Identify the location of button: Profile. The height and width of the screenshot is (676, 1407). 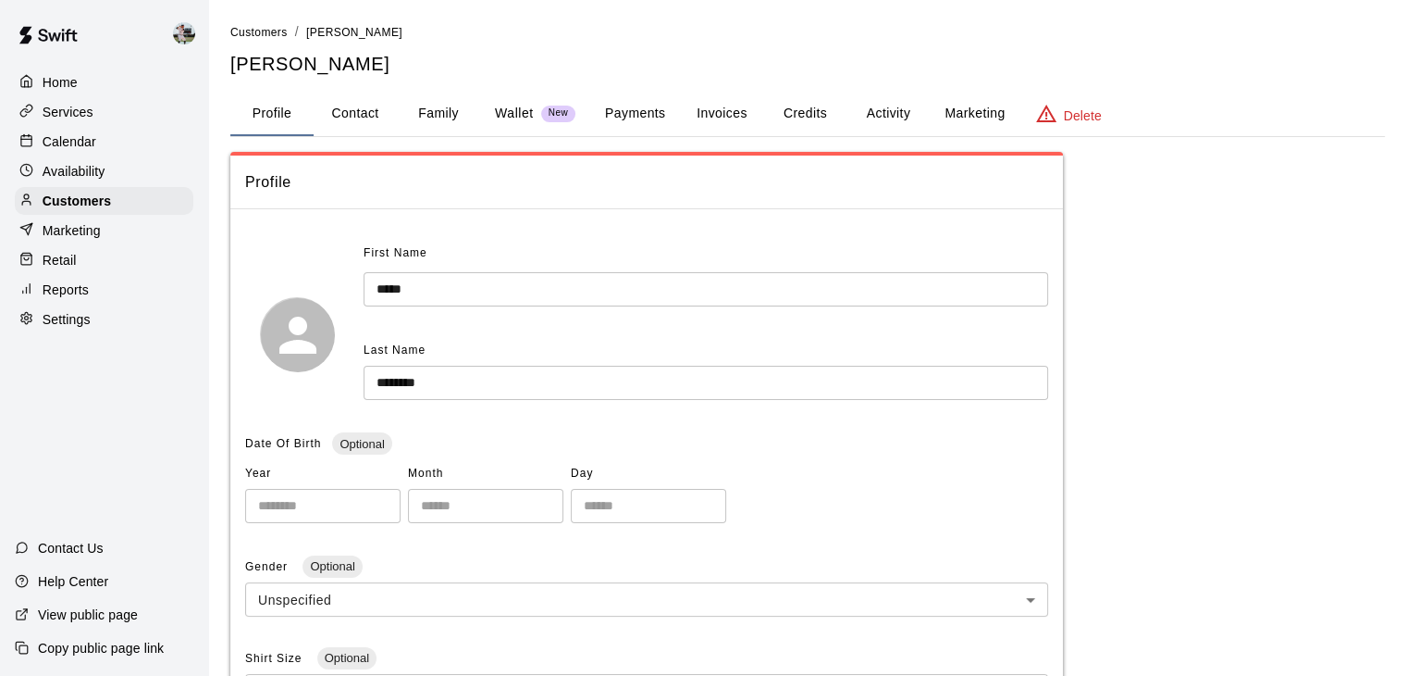
(272, 114).